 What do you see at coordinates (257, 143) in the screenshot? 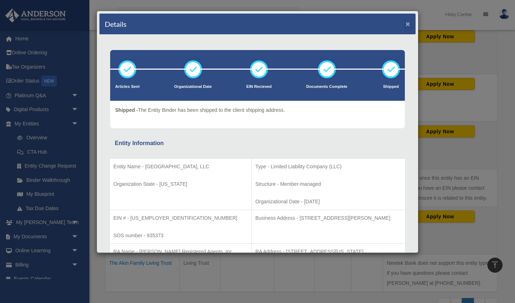
I see `div: Entity Information` at bounding box center [257, 143].